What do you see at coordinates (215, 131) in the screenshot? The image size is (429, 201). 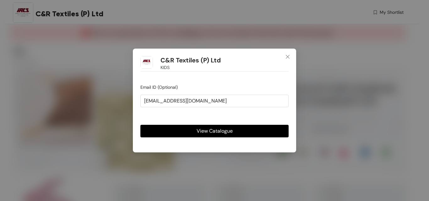 I see `span: View Catalogue` at bounding box center [215, 131].